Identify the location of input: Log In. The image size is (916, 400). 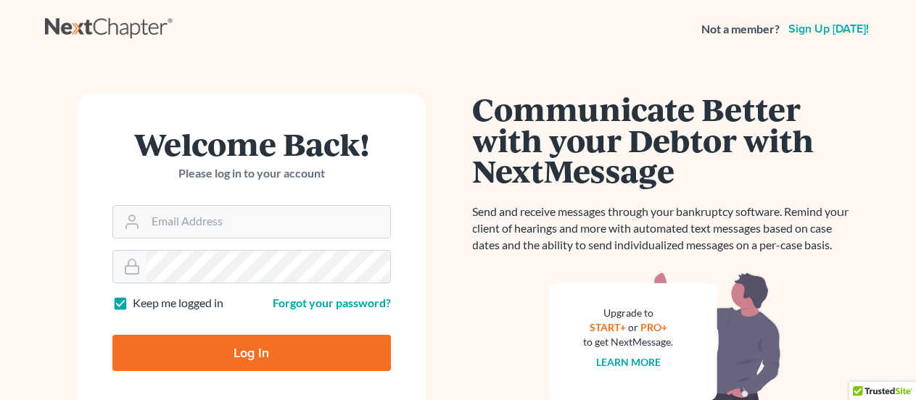
(252, 353).